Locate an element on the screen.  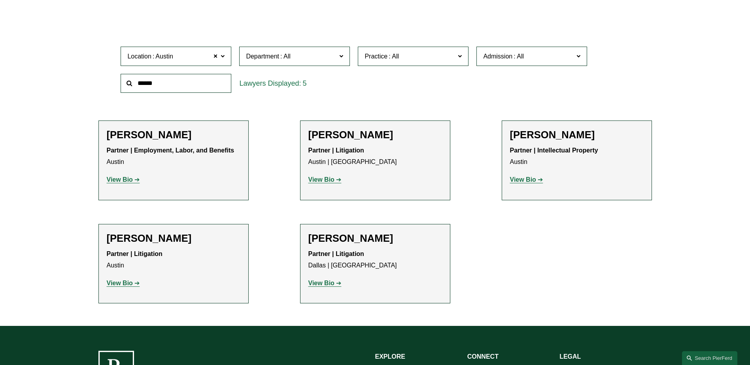
strong: Partner | Intellectual Property is located at coordinates (554, 150).